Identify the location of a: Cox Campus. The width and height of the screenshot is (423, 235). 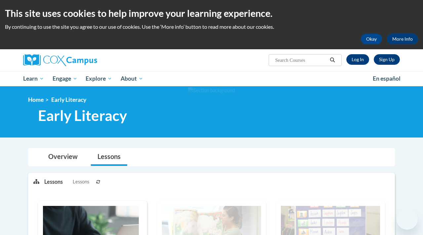
(83, 60).